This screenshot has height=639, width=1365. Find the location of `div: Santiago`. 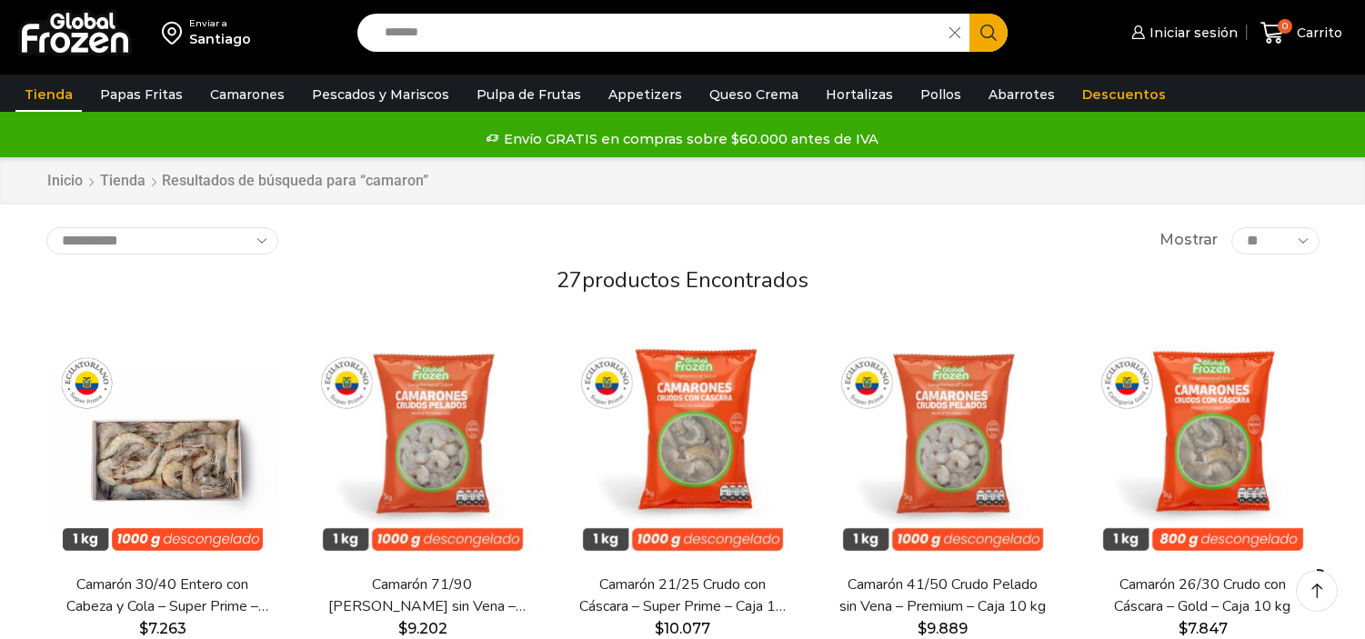

div: Santiago is located at coordinates (220, 39).